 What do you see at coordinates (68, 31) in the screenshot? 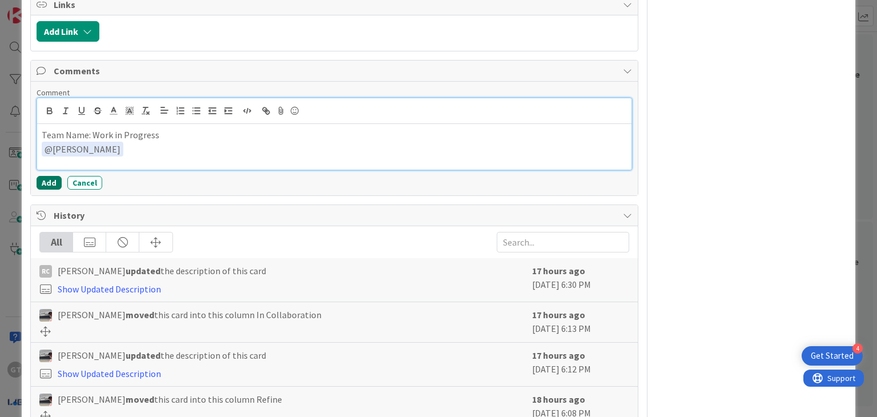
I see `button: Add Link` at bounding box center [68, 31].